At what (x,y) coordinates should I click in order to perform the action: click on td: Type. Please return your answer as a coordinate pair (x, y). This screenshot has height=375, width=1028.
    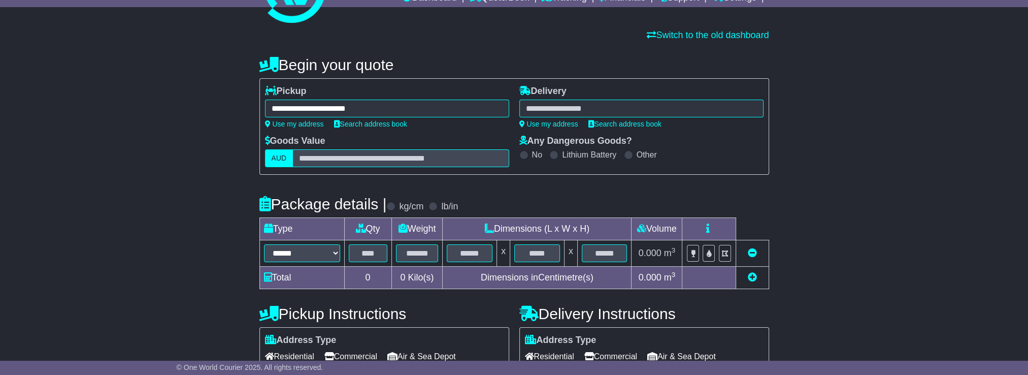
    Looking at the image, I should click on (302, 229).